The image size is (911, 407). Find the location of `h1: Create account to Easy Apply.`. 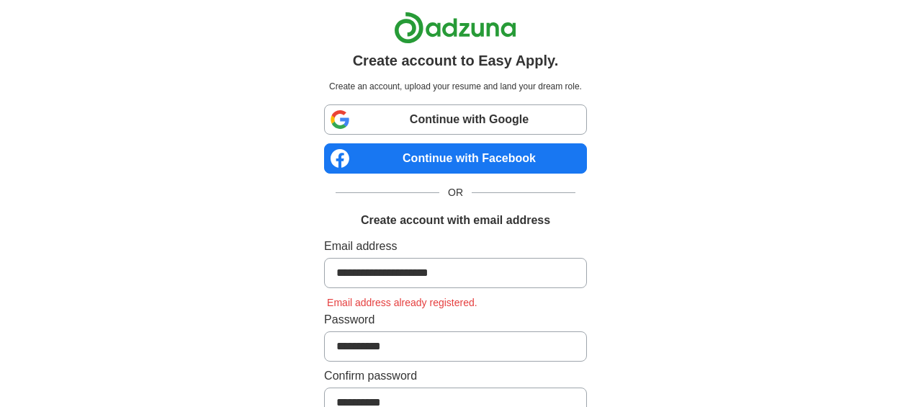

h1: Create account to Easy Apply. is located at coordinates (456, 61).